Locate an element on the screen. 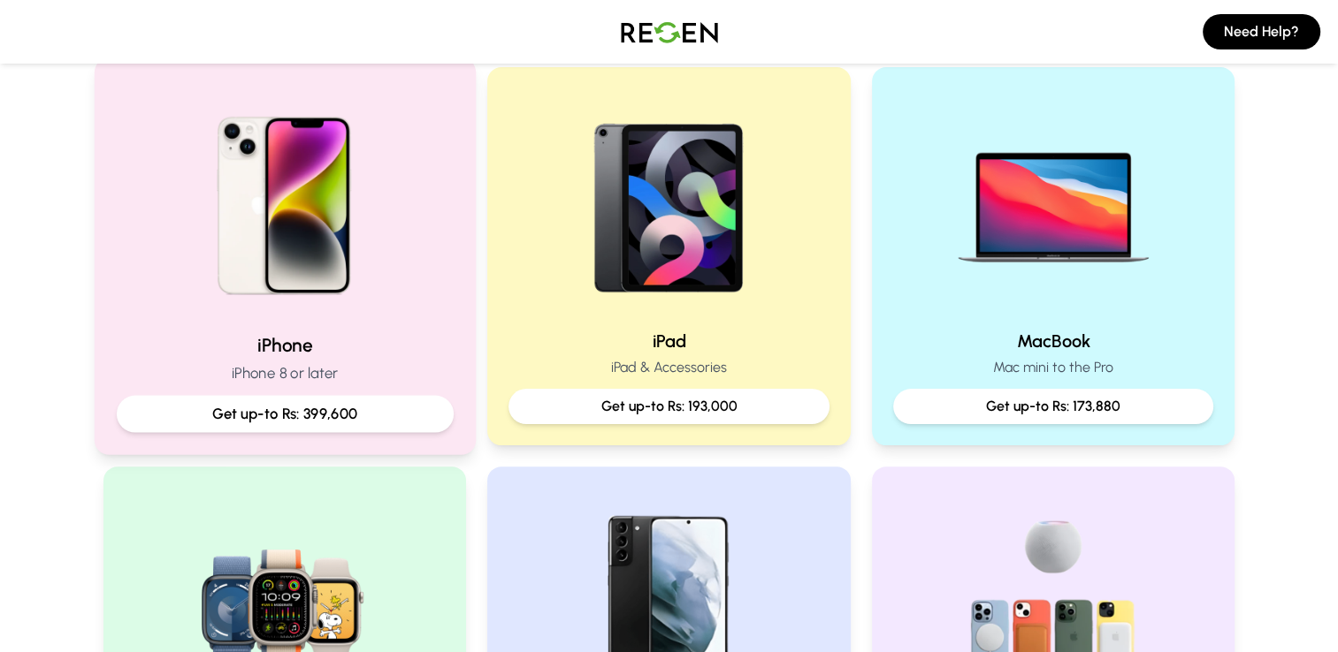 Image resolution: width=1338 pixels, height=652 pixels. p: Get up-to Rs: 399,600 is located at coordinates (284, 414).